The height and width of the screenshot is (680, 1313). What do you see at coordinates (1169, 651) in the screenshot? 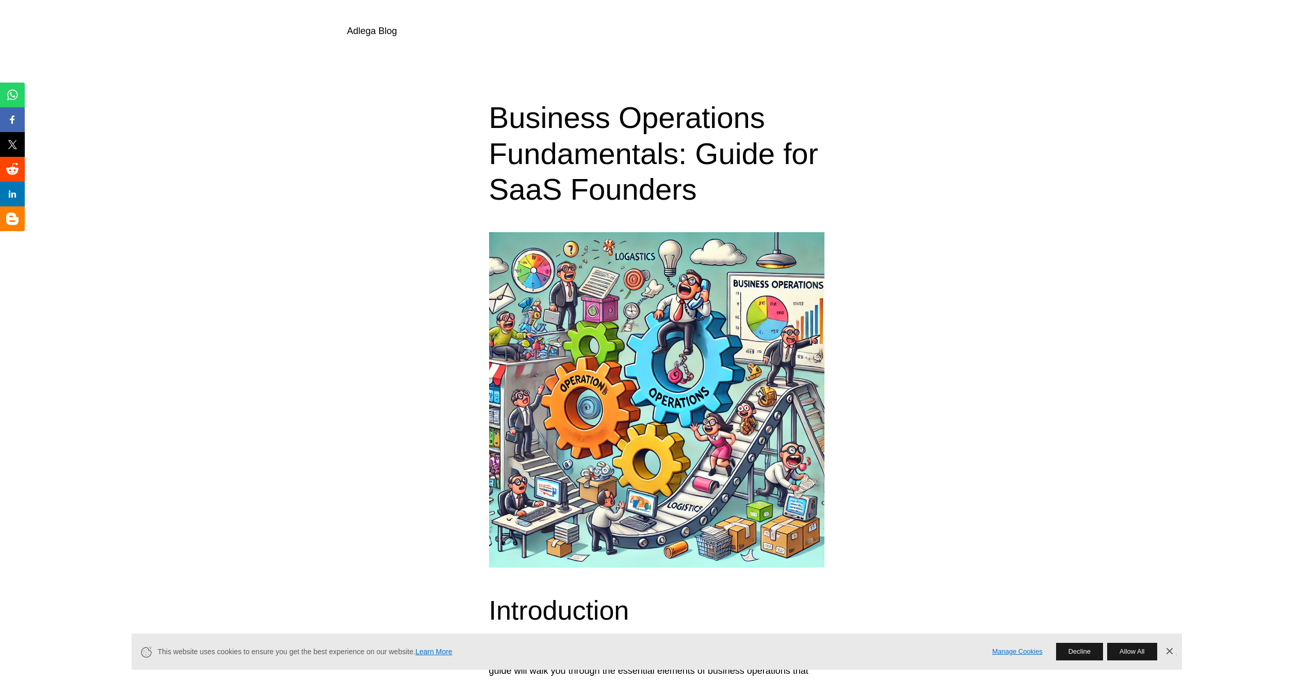
I see `a: Dismiss Banner` at bounding box center [1169, 651].